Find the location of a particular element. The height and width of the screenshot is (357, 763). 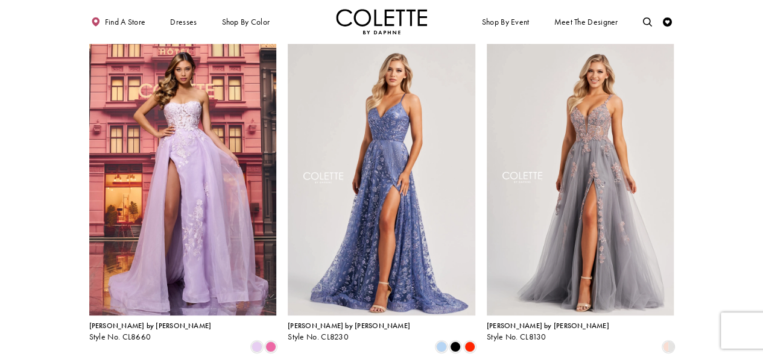

img: Colette by Daphne is located at coordinates (382, 22).